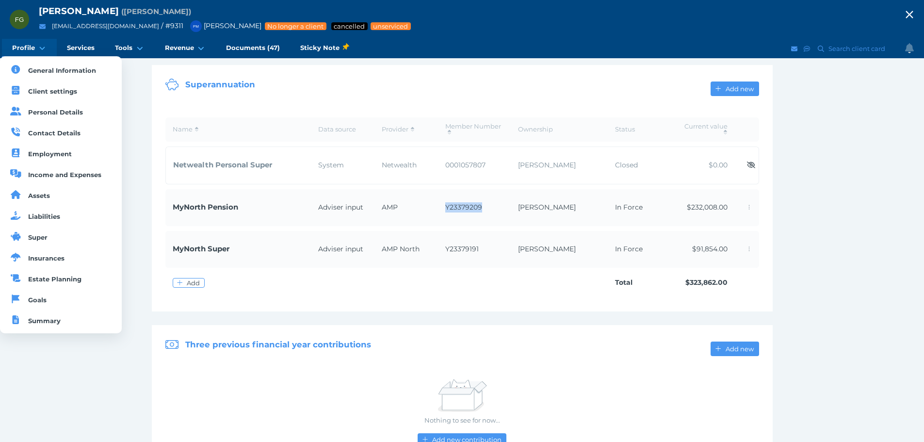 This screenshot has height=442, width=924. What do you see at coordinates (64, 175) in the screenshot?
I see `span: Income and Expenses` at bounding box center [64, 175].